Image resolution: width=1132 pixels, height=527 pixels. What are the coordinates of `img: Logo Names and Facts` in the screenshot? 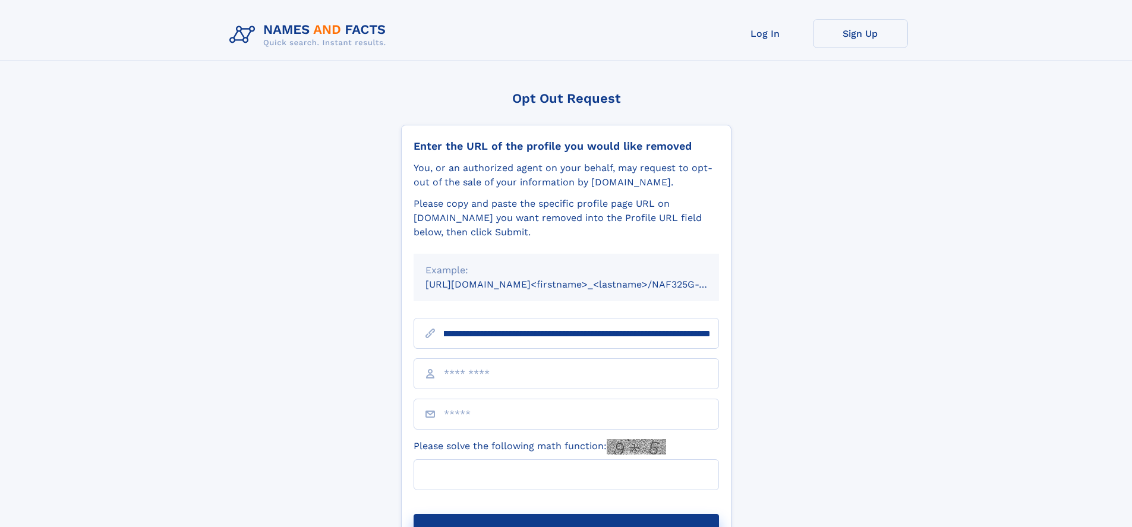 It's located at (310, 35).